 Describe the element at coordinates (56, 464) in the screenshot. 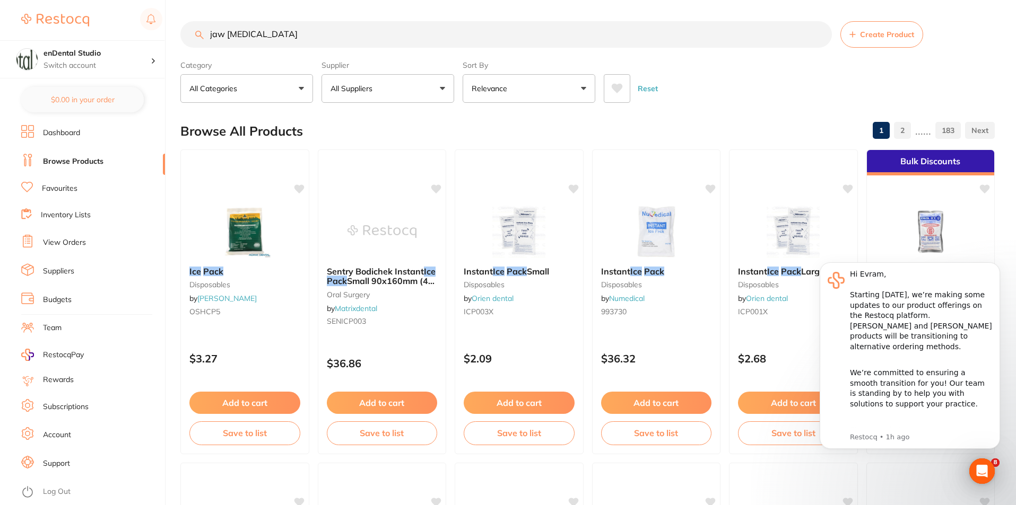

I see `a: Support` at that location.